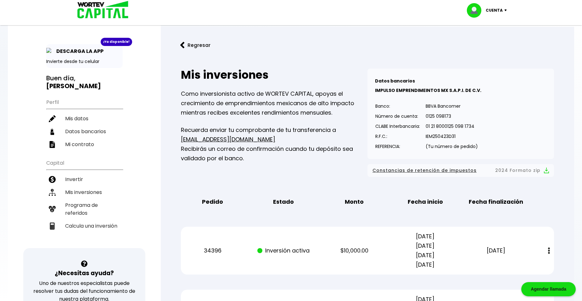 The height and width of the screenshot is (301, 582). I want to click on h3: ¿Necesitas ayuda?, so click(84, 273).